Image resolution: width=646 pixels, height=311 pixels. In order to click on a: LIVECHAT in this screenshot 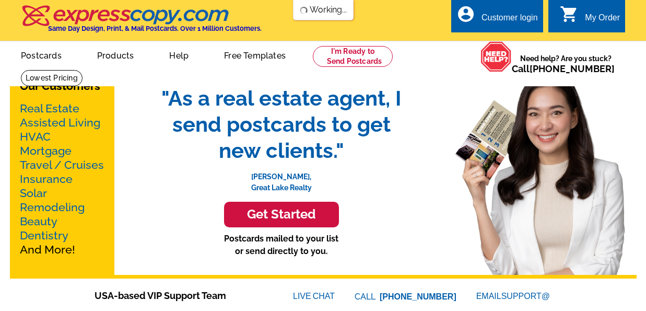, I will do `click(314, 295)`.